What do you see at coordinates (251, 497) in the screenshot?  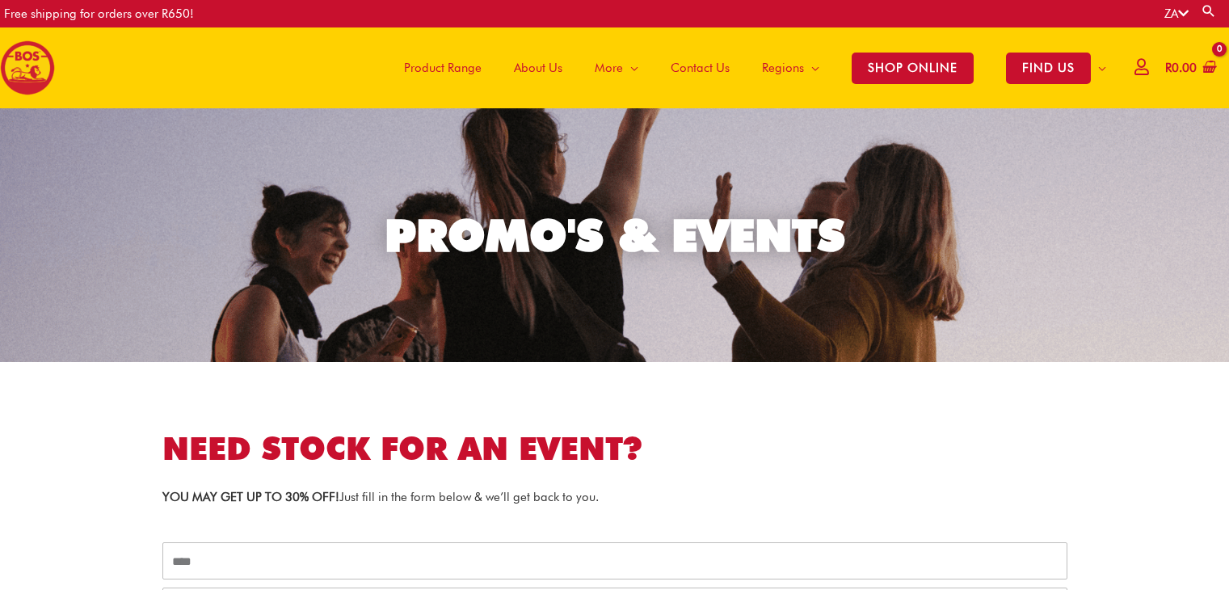 I see `strong: YOU MAY GET UP TO 30% OFF!` at bounding box center [251, 497].